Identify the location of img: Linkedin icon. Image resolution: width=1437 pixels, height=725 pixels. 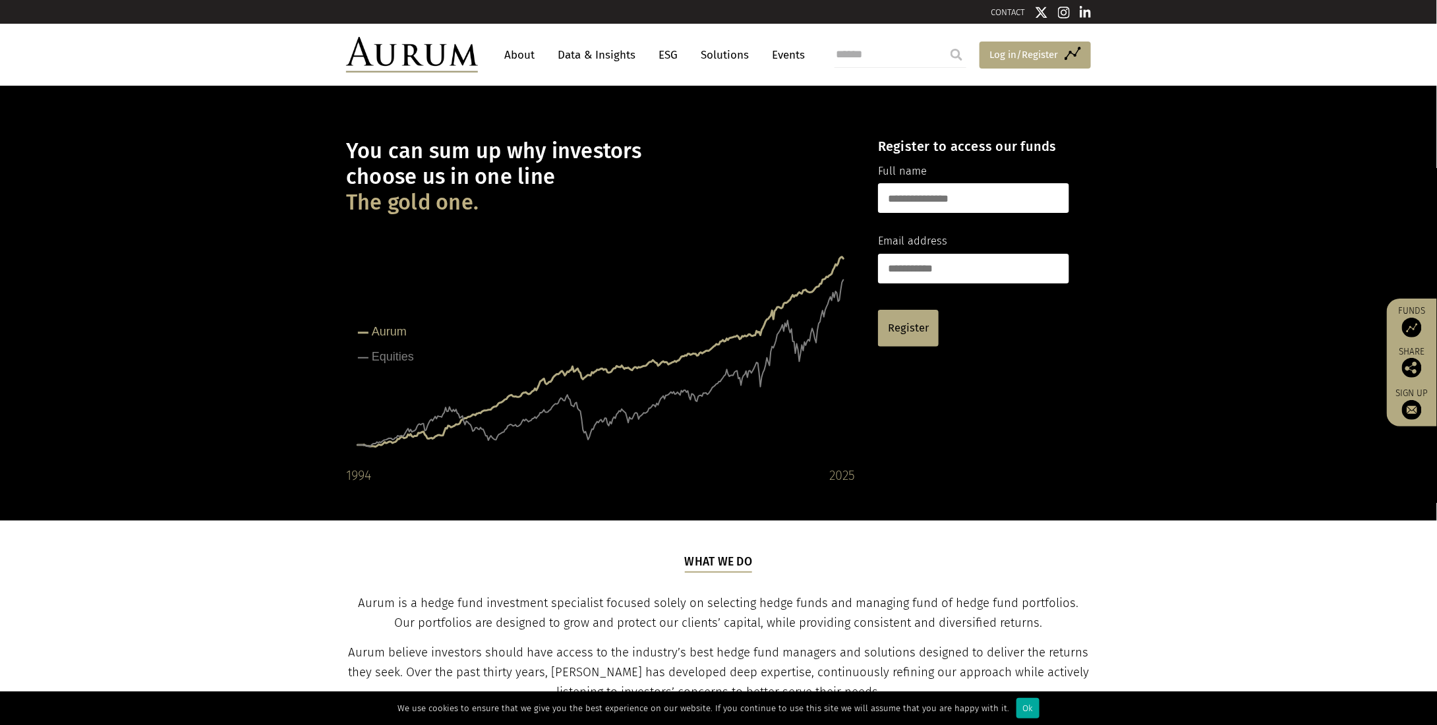
(1086, 13).